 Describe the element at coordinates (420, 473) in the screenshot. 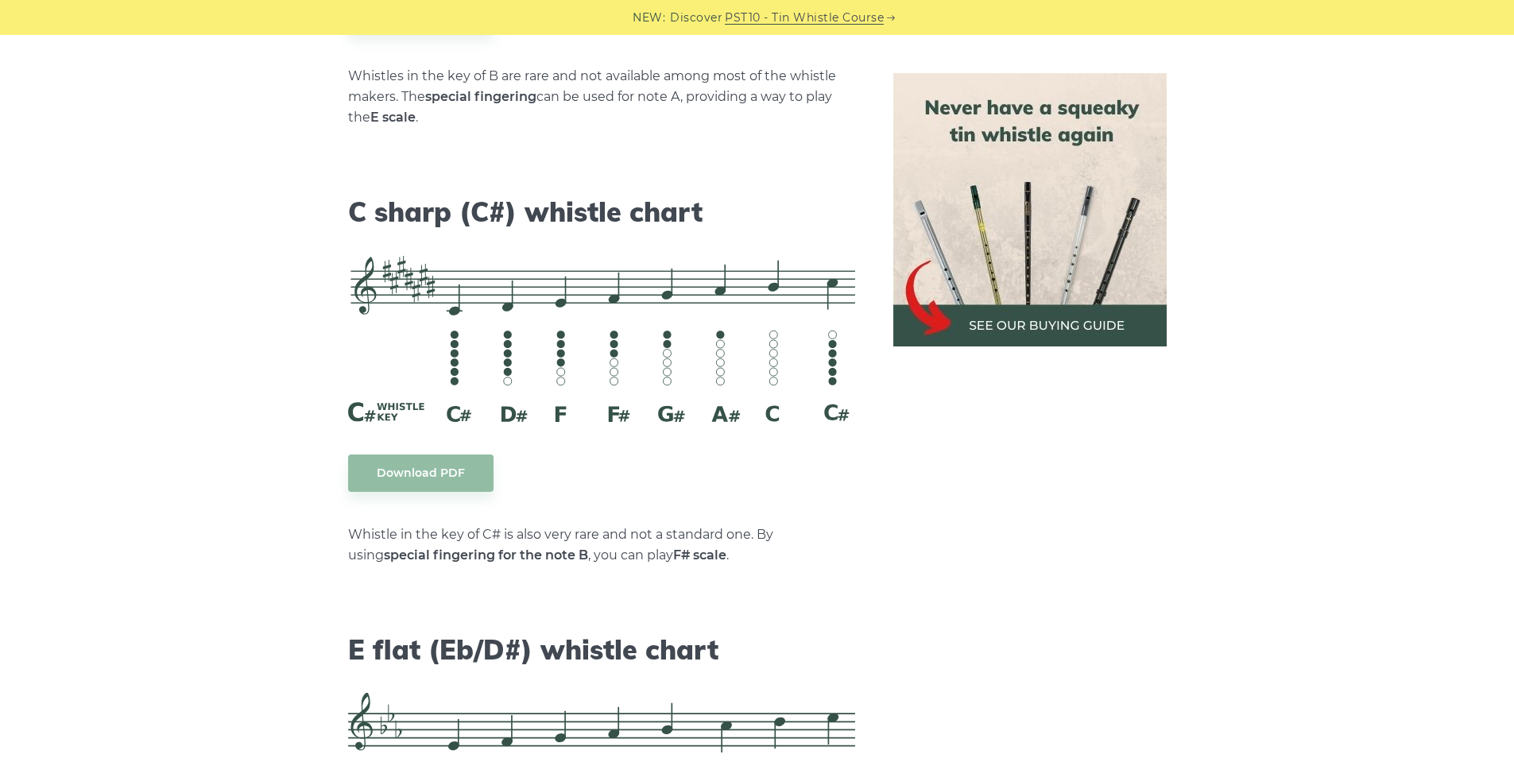

I see `a: Download PDF` at that location.